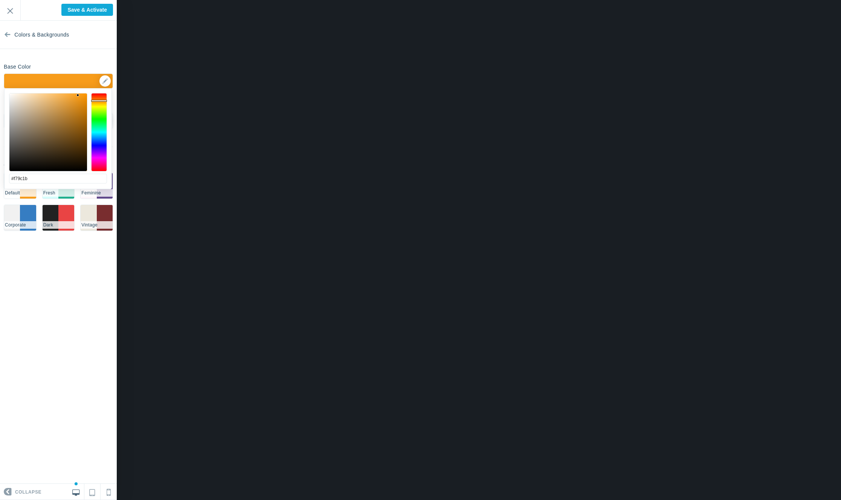 This screenshot has height=500, width=841. I want to click on li: Fresh, so click(58, 193).